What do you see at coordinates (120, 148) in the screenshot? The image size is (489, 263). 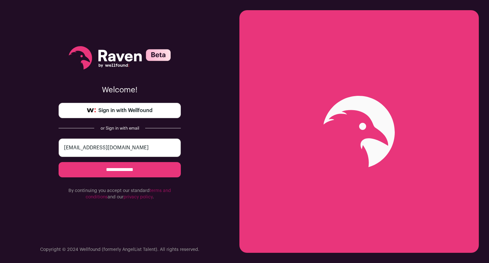 I see `input: email@example.com` at bounding box center [120, 148].